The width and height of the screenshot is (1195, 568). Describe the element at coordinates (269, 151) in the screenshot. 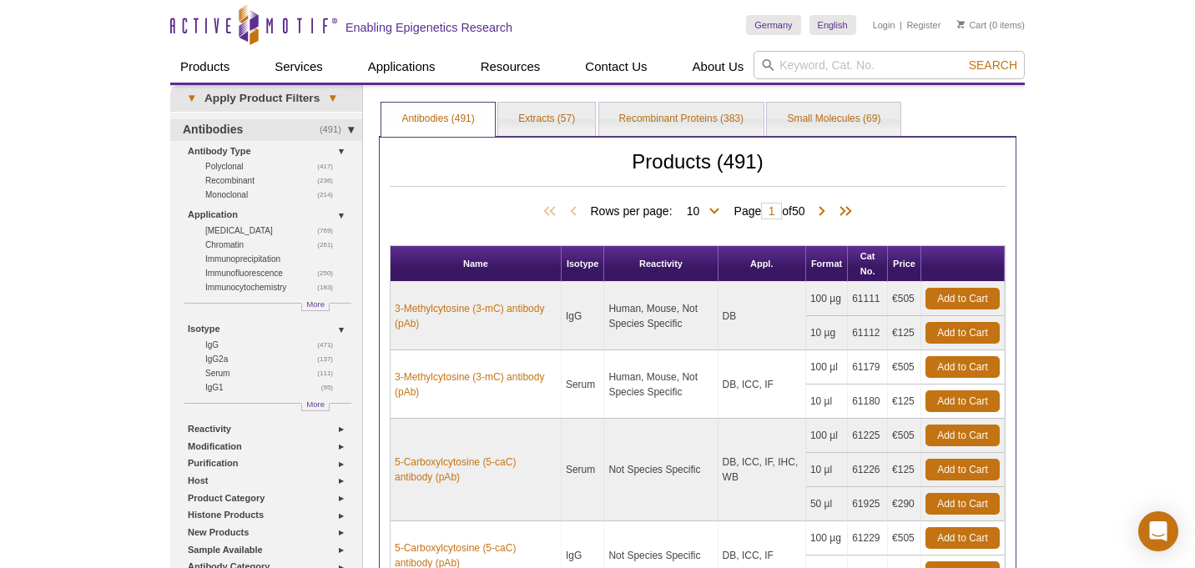

I see `a: Antibody Type` at that location.